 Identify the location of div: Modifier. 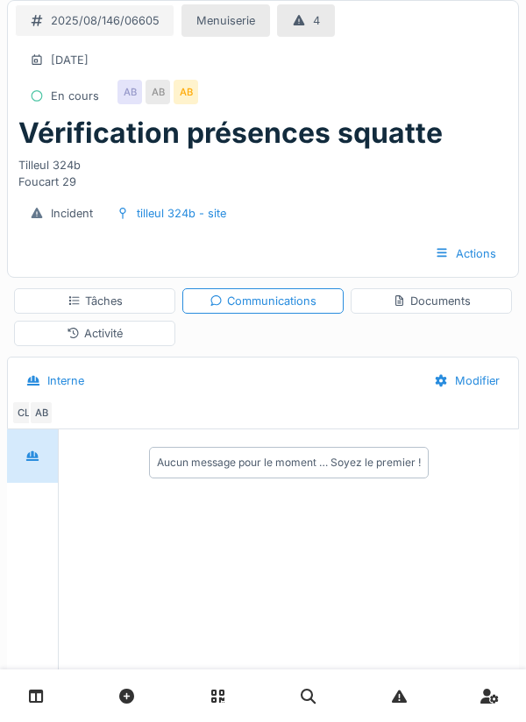
(466, 380).